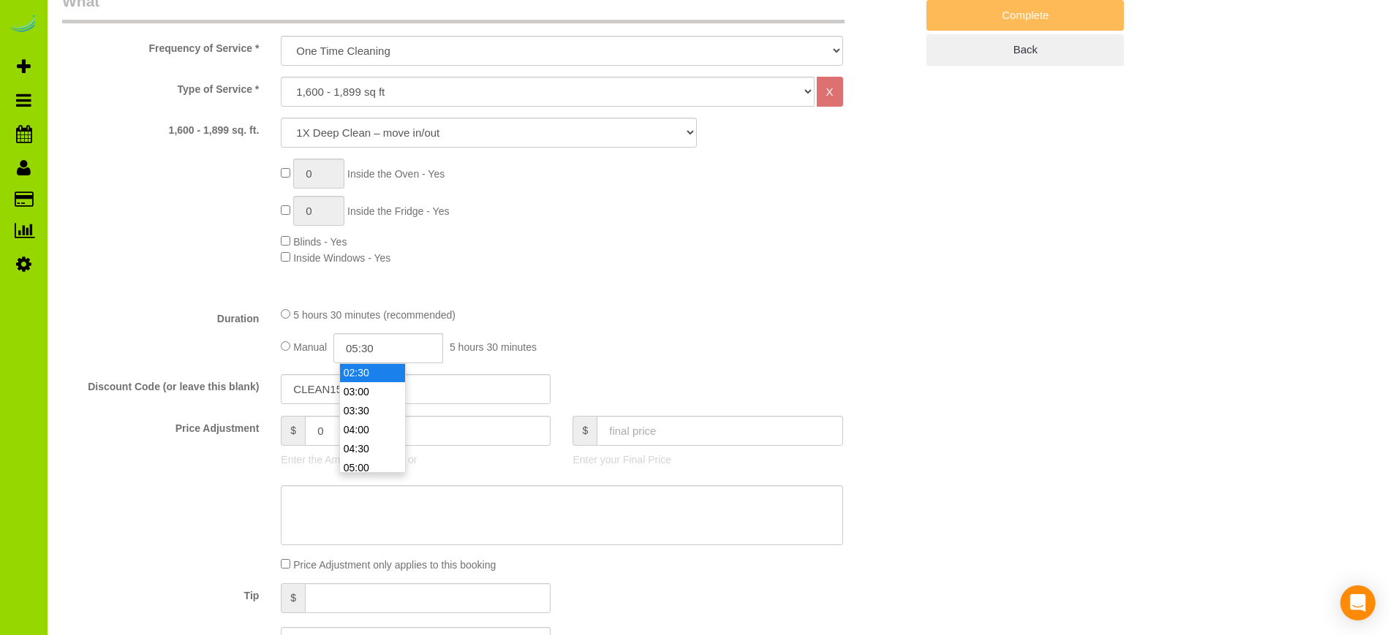  Describe the element at coordinates (394, 565) in the screenshot. I see `span: Price Adjustment only applies to this booking` at that location.